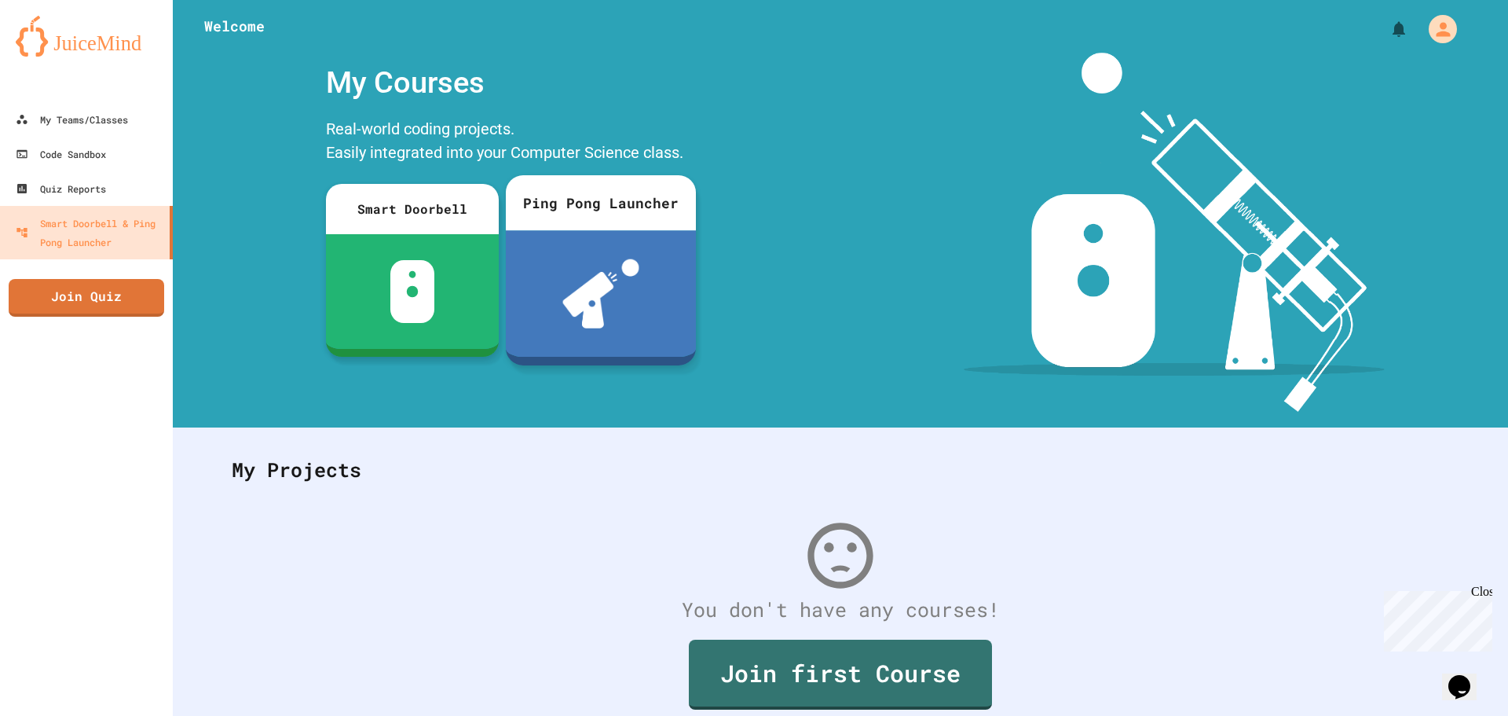 The image size is (1508, 716). What do you see at coordinates (71, 119) in the screenshot?
I see `div: My Teams/Classes` at bounding box center [71, 119].